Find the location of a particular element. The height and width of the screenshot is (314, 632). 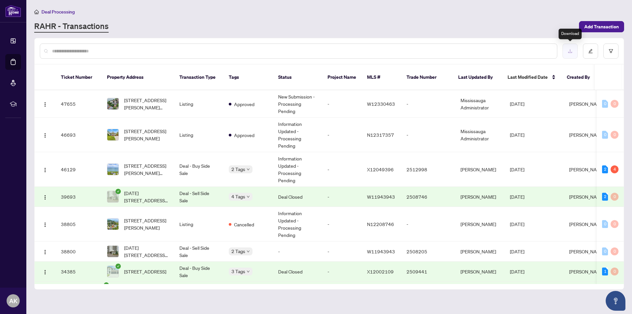

span: 3 Tags is located at coordinates (238, 271).